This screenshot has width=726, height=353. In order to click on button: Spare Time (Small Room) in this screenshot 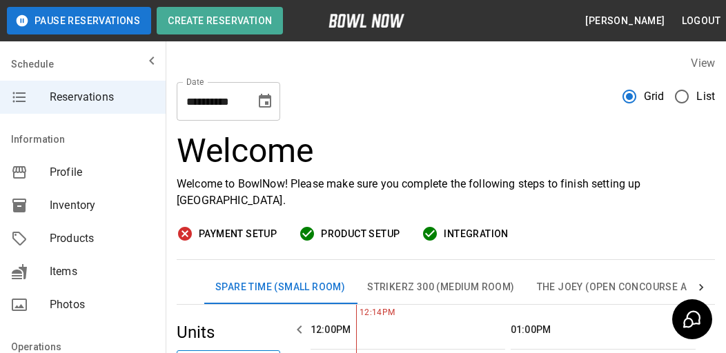, I will do `click(280, 288)`.